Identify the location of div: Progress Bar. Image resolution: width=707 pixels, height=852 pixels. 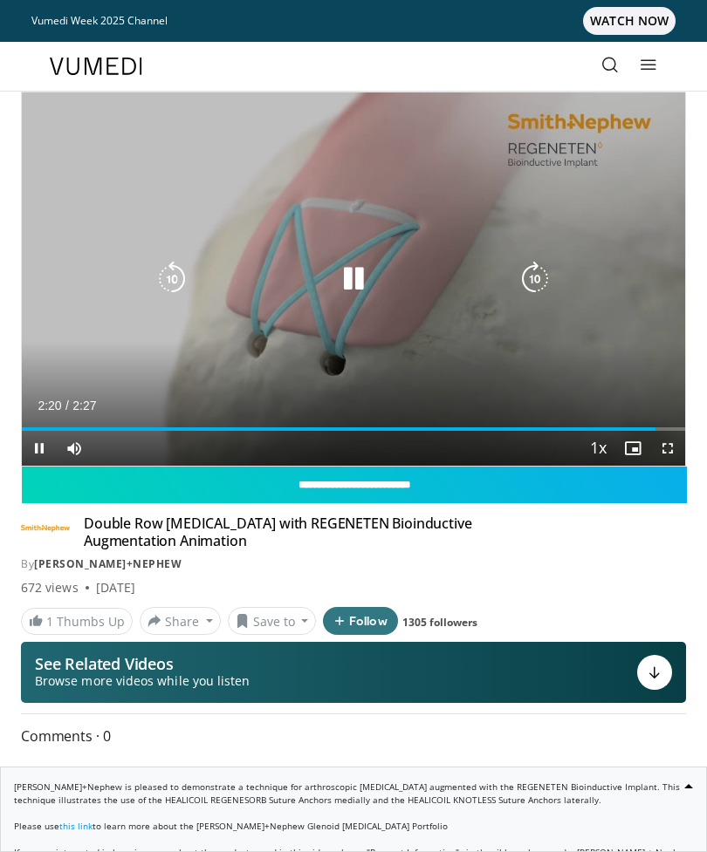
(353, 429).